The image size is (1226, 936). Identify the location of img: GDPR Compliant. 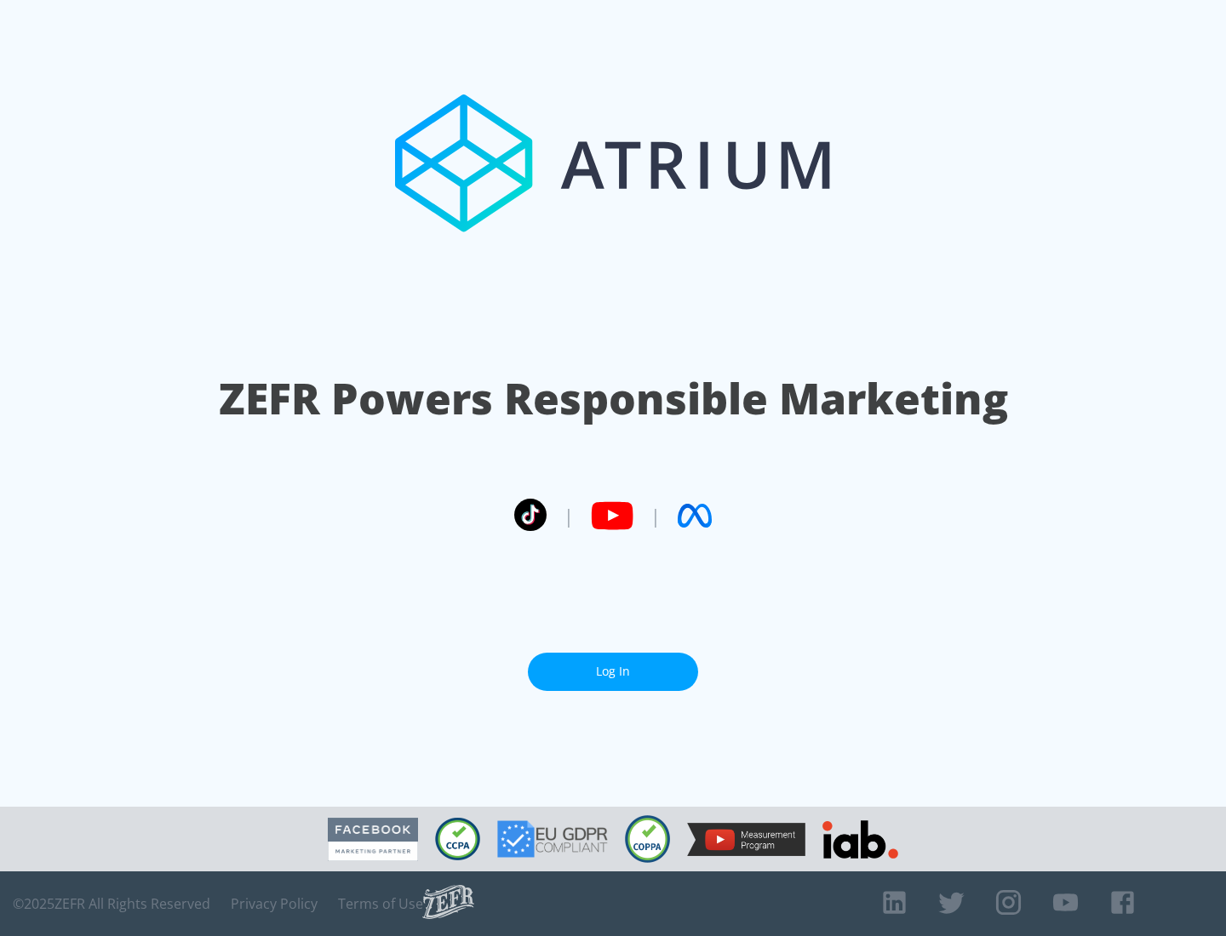
(552, 839).